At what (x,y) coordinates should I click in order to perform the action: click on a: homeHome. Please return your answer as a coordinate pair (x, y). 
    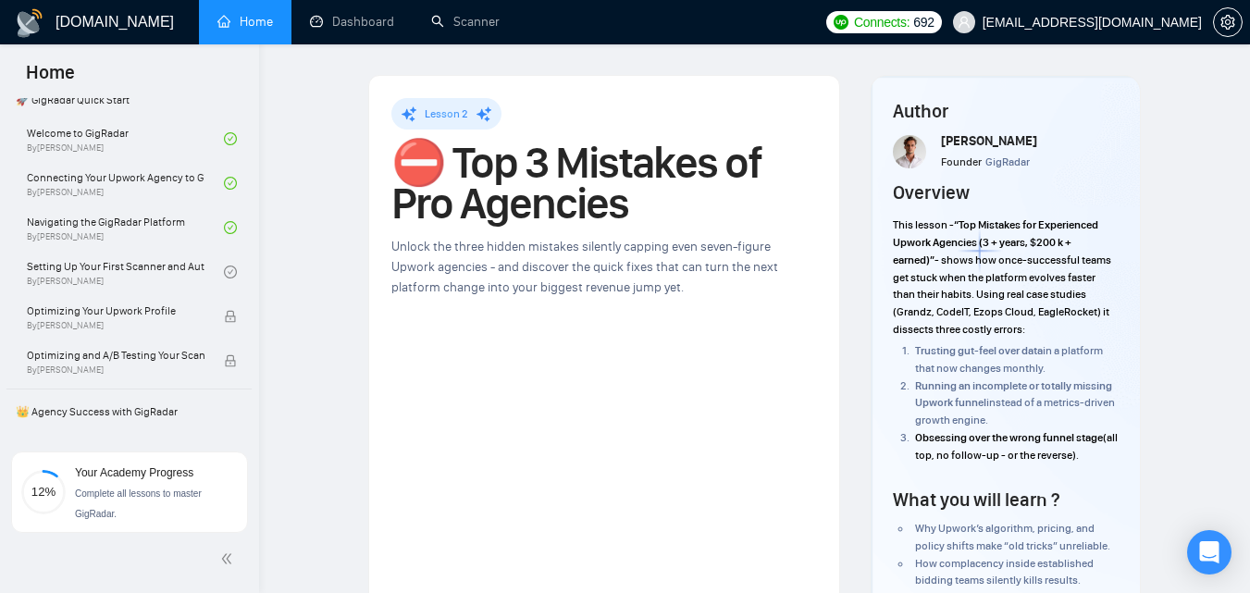
    Looking at the image, I should click on (245, 21).